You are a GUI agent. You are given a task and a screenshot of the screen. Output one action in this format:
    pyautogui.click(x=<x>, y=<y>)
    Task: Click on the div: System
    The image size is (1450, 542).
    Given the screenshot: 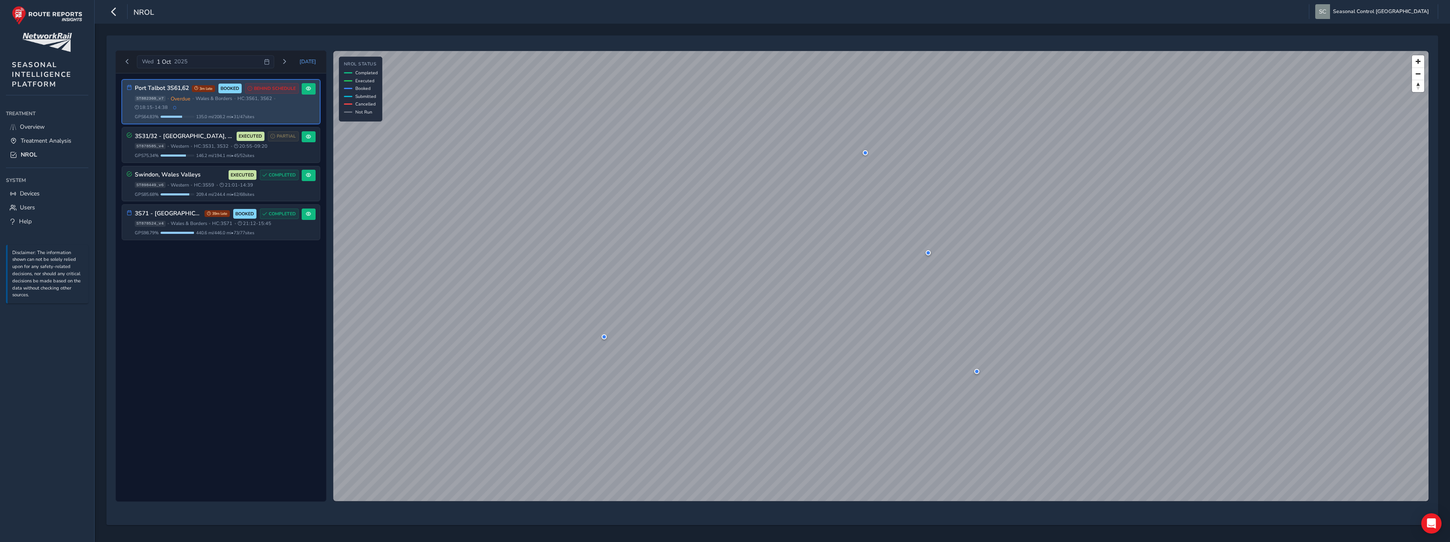 What is the action you would take?
    pyautogui.click(x=47, y=180)
    